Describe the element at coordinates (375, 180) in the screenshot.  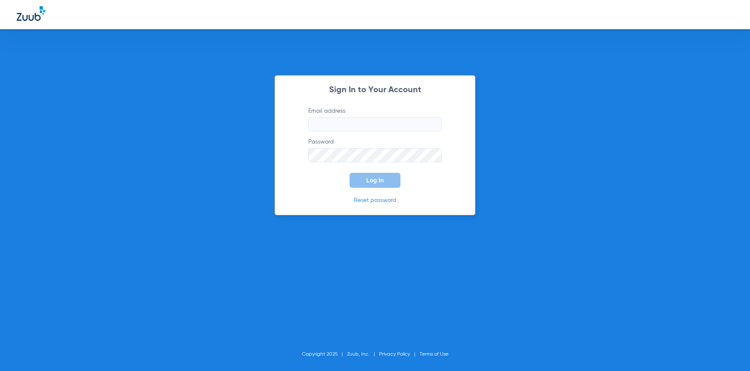
I see `button: Log In` at that location.